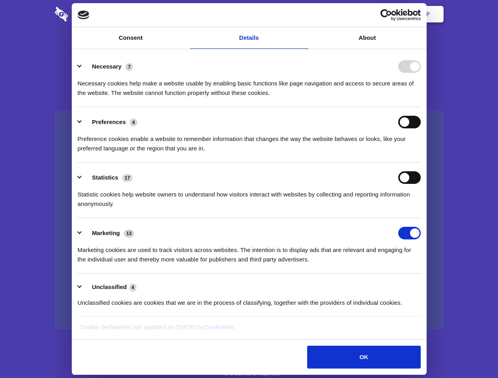 This screenshot has height=378, width=498. What do you see at coordinates (108, 178) in the screenshot?
I see `button: Statistics (17)` at bounding box center [108, 178].